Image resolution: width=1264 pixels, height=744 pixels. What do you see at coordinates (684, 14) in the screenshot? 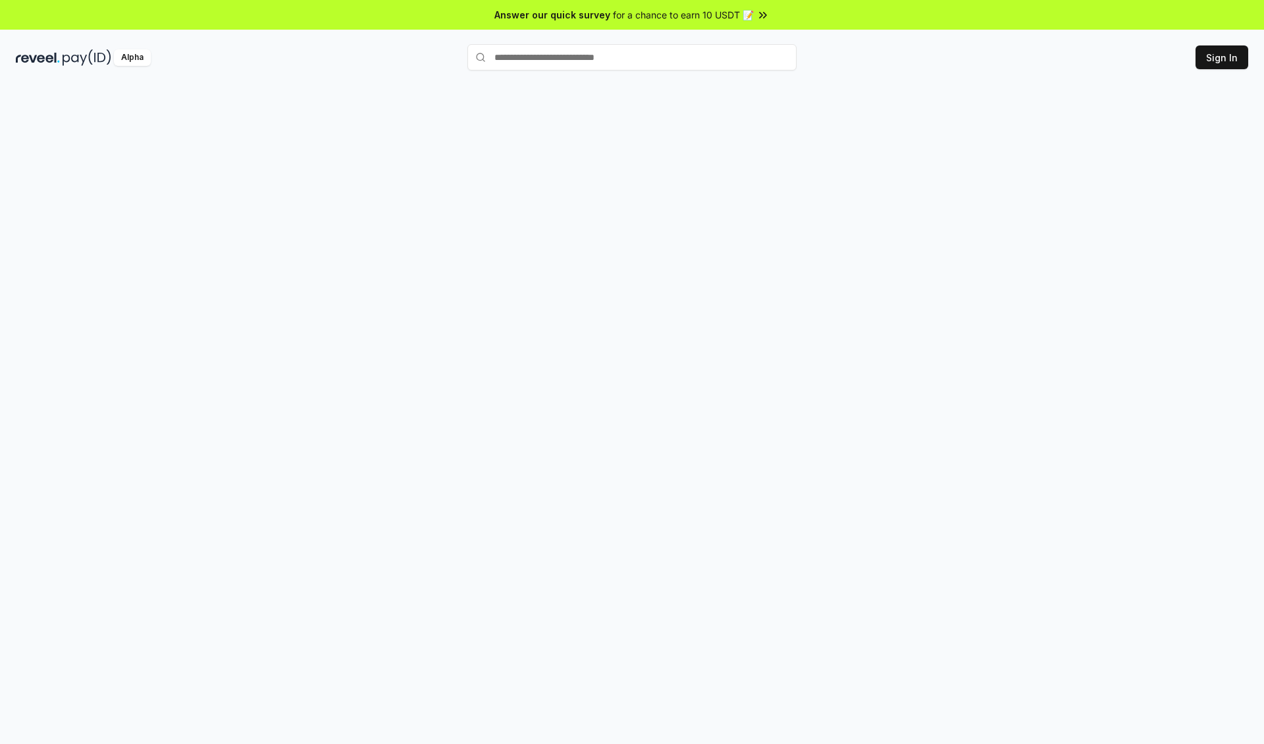
I see `span: for a chance to earn 10 USDT 📝` at bounding box center [684, 14].